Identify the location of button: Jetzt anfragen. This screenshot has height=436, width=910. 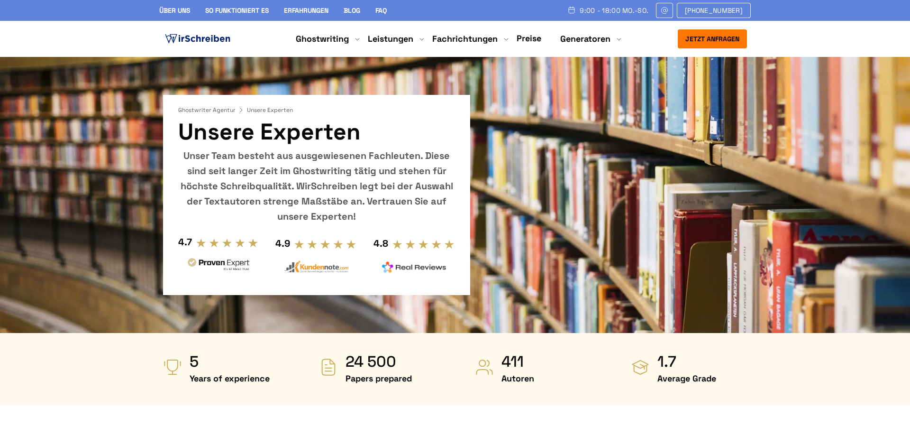
(712, 39).